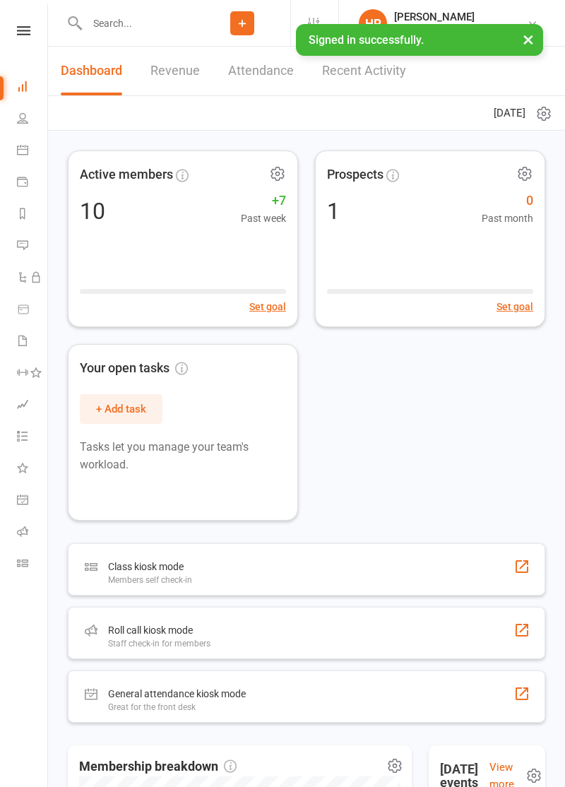 The height and width of the screenshot is (787, 565). I want to click on span: Past week, so click(263, 218).